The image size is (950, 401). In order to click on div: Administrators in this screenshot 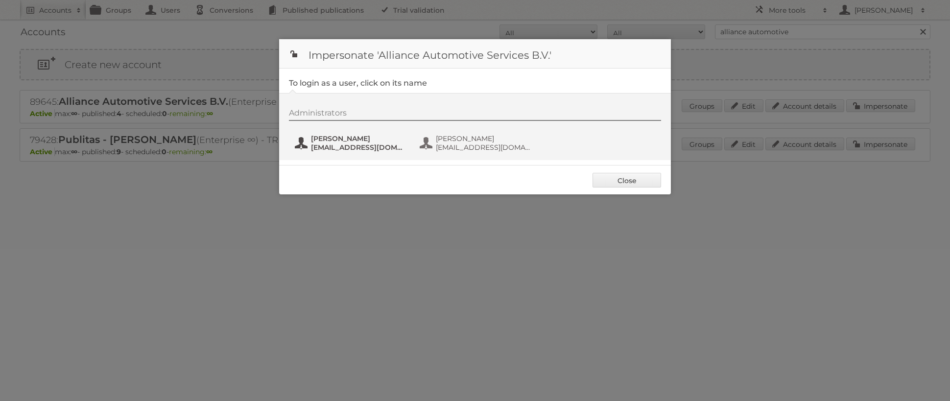, I will do `click(475, 115)`.